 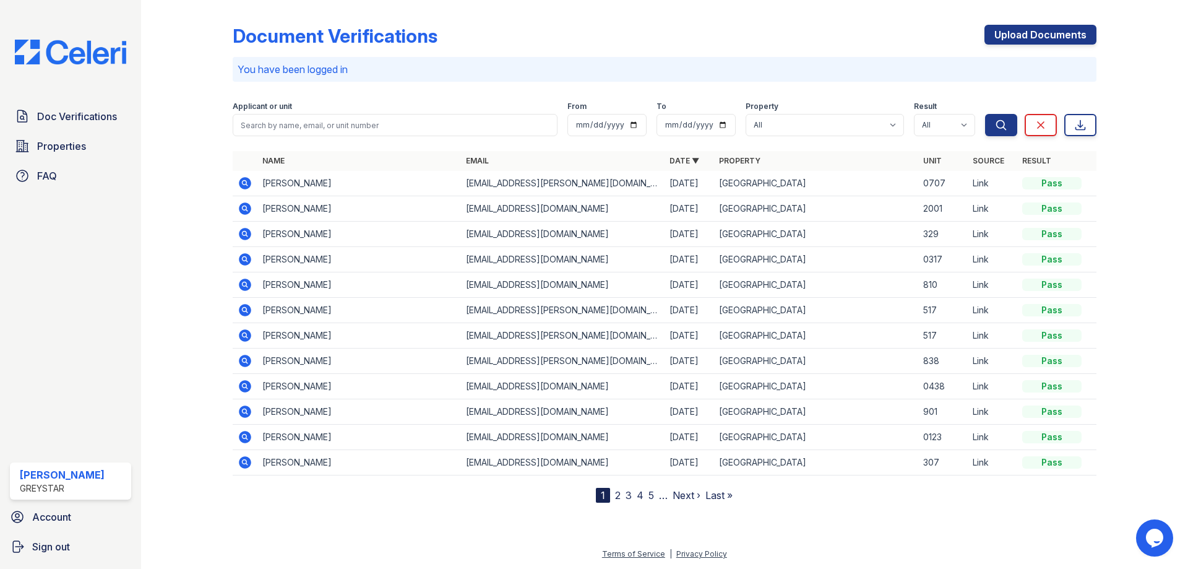 I want to click on a: Source, so click(x=989, y=160).